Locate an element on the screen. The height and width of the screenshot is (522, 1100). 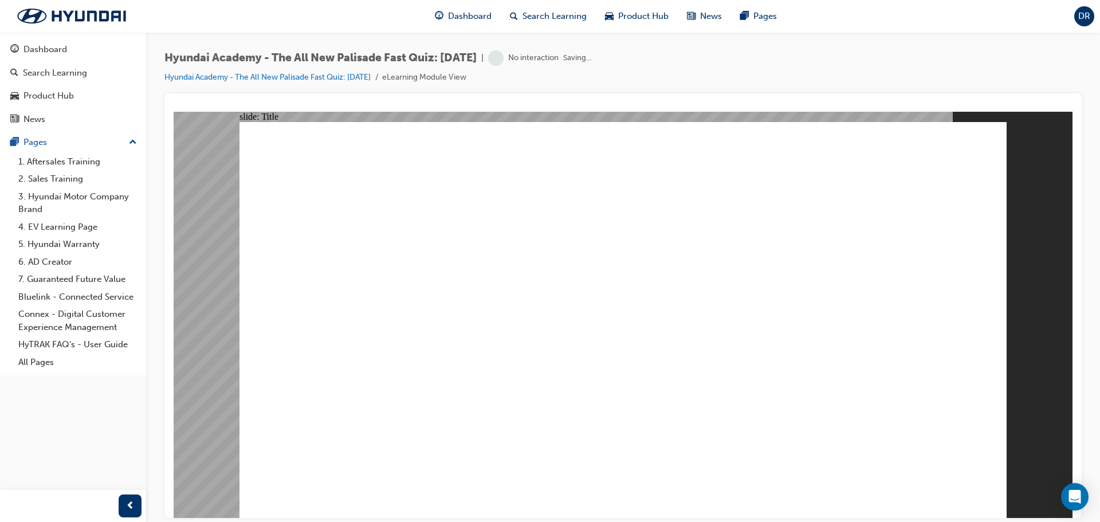
img: Trak is located at coordinates (72, 16).